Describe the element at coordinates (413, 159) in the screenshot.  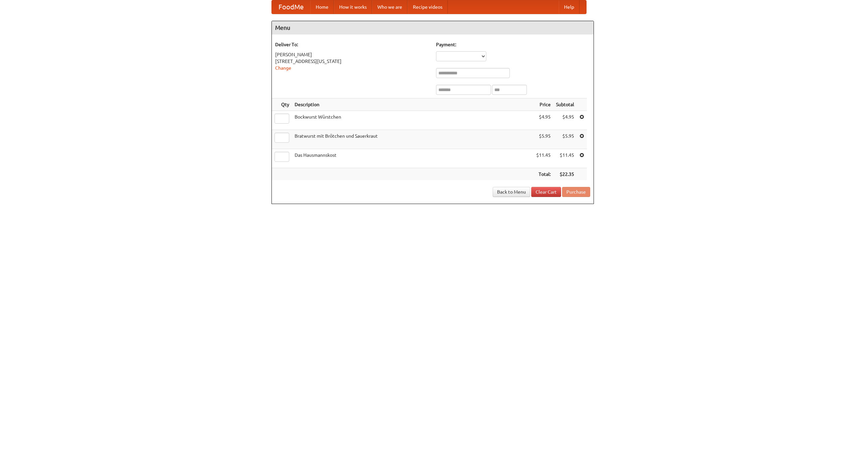
I see `td: Das Hausmannskost` at that location.